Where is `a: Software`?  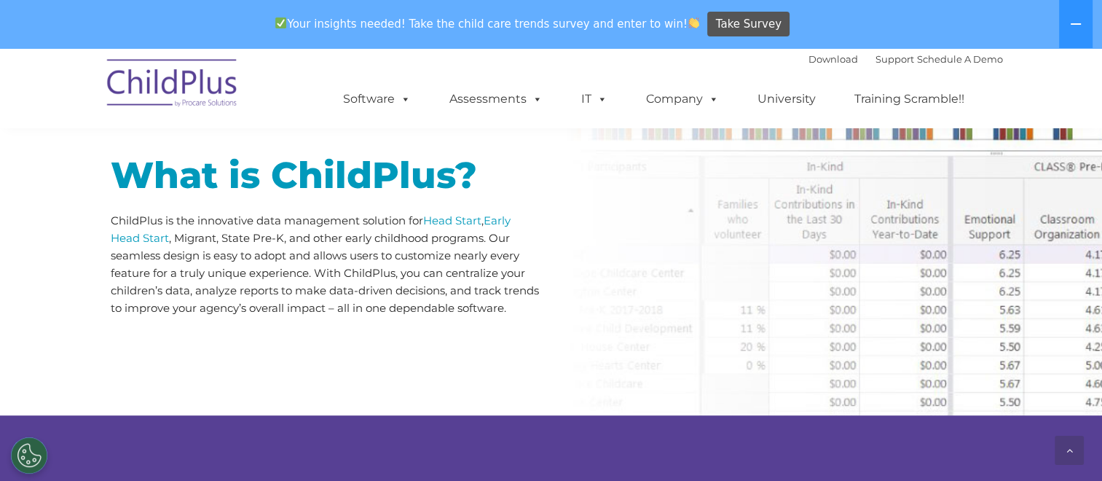
a: Software is located at coordinates (377, 99).